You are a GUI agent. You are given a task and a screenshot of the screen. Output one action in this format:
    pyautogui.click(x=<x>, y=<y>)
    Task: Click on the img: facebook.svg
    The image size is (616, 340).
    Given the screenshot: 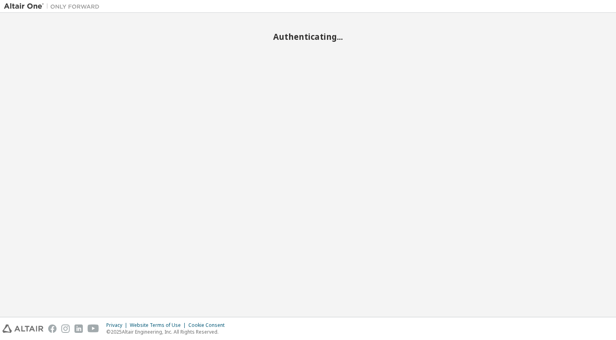 What is the action you would take?
    pyautogui.click(x=52, y=329)
    